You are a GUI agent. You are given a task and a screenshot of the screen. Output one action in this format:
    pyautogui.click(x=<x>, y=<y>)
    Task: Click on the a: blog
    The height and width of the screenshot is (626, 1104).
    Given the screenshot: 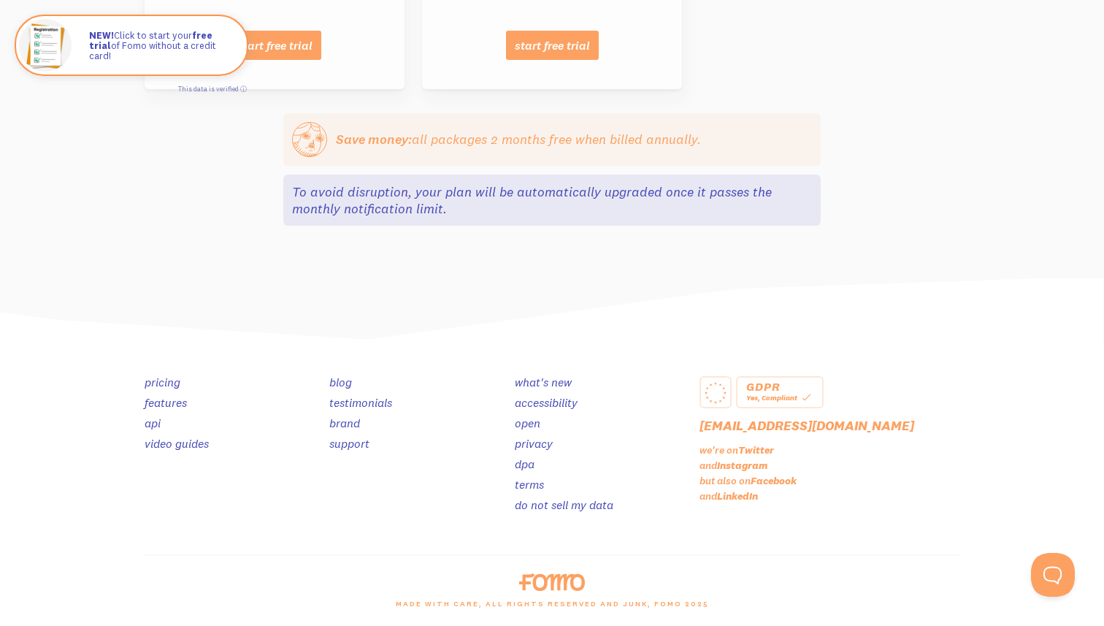 What is the action you would take?
    pyautogui.click(x=340, y=382)
    